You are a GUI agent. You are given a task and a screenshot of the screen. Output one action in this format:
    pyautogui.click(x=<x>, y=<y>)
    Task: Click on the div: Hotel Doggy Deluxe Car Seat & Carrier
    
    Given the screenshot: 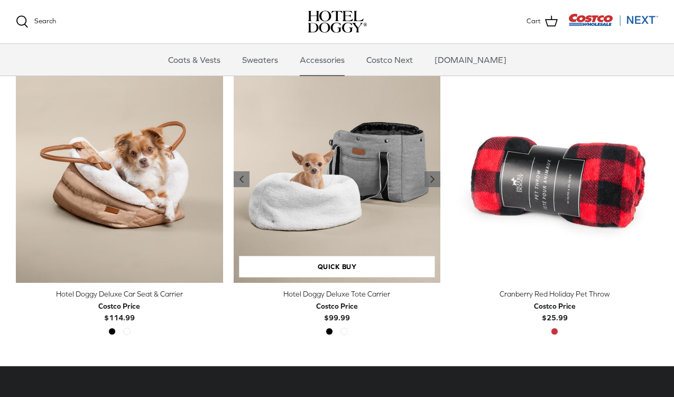 What is the action you would take?
    pyautogui.click(x=119, y=294)
    